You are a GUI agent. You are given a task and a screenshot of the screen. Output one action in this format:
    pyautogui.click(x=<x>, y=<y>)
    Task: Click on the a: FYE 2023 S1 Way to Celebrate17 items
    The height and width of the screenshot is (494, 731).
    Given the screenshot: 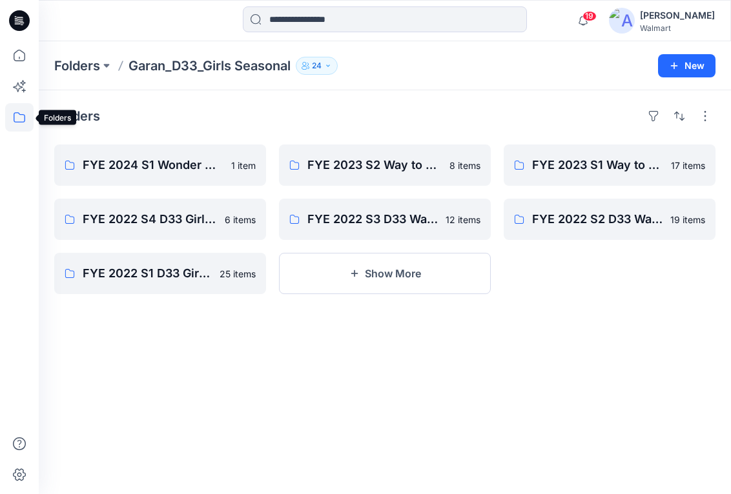 What is the action you would take?
    pyautogui.click(x=609, y=165)
    